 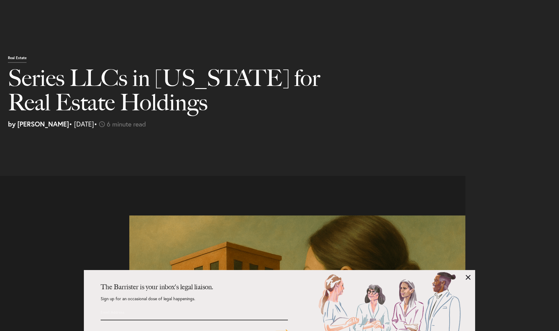 I want to click on strong: The Barrister is your inbox's legal liaison., so click(x=157, y=287).